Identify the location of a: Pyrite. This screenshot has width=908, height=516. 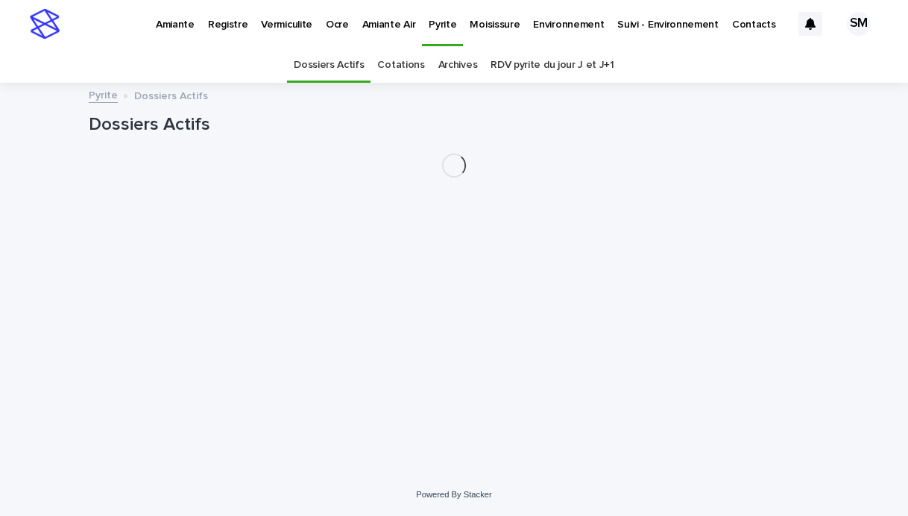
(103, 94).